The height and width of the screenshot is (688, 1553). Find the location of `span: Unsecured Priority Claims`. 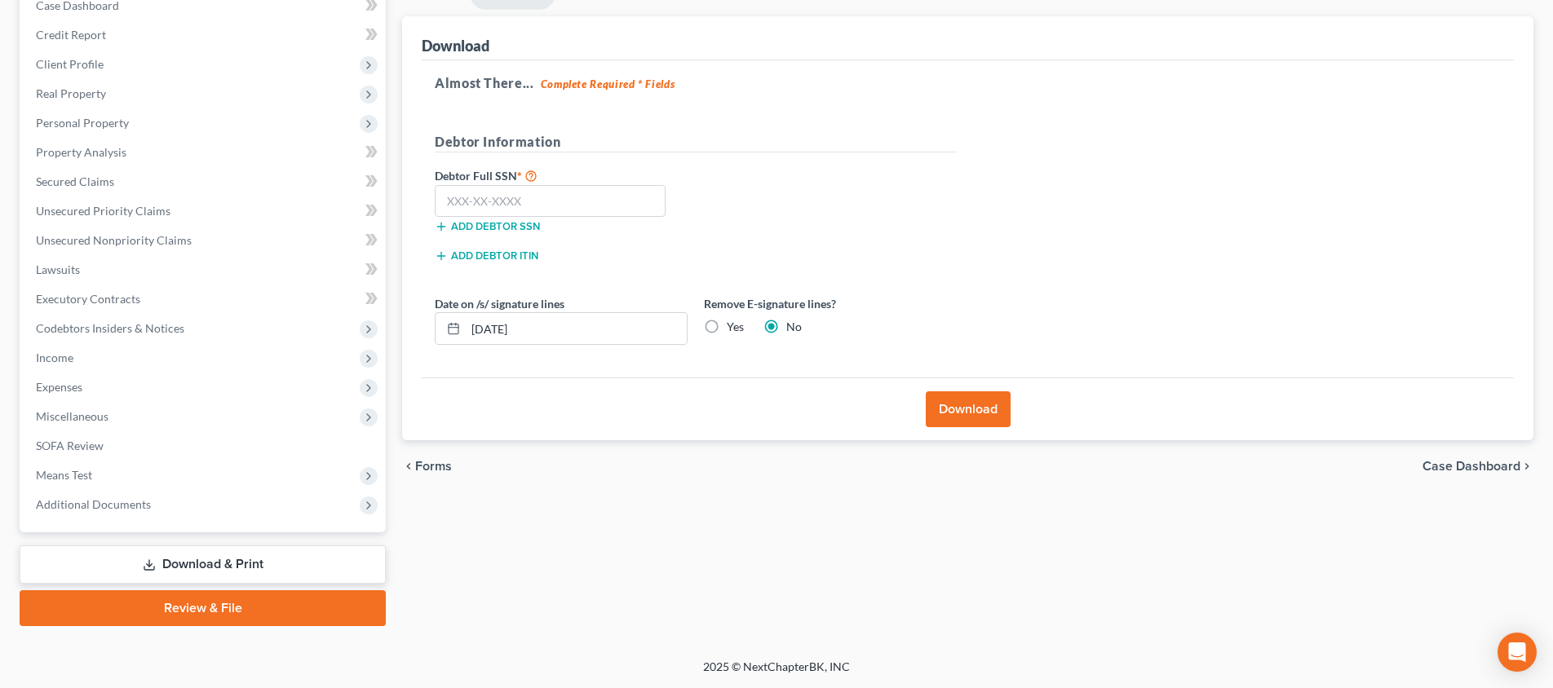

span: Unsecured Priority Claims is located at coordinates (103, 210).